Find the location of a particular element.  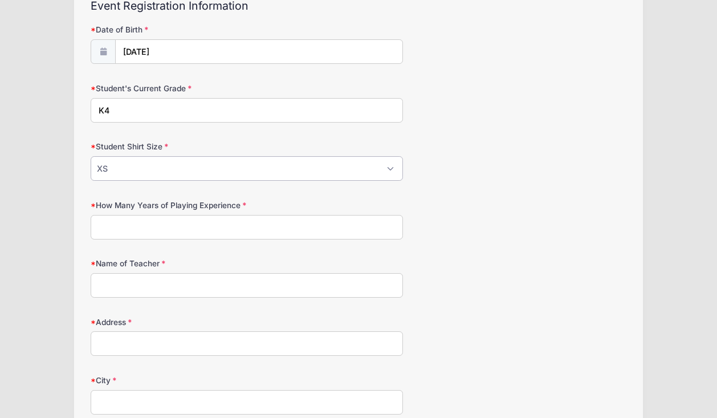

label: Student Shirt Size is located at coordinates (180, 146).